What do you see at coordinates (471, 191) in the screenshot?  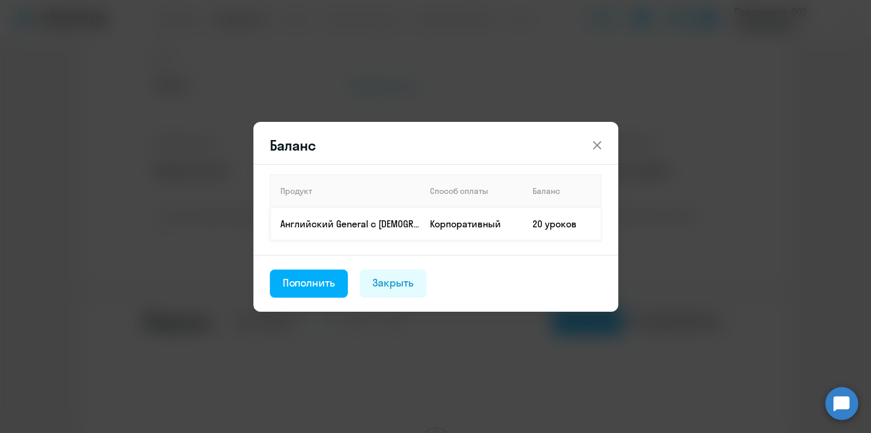 I see `th: Способ оплаты` at bounding box center [471, 191].